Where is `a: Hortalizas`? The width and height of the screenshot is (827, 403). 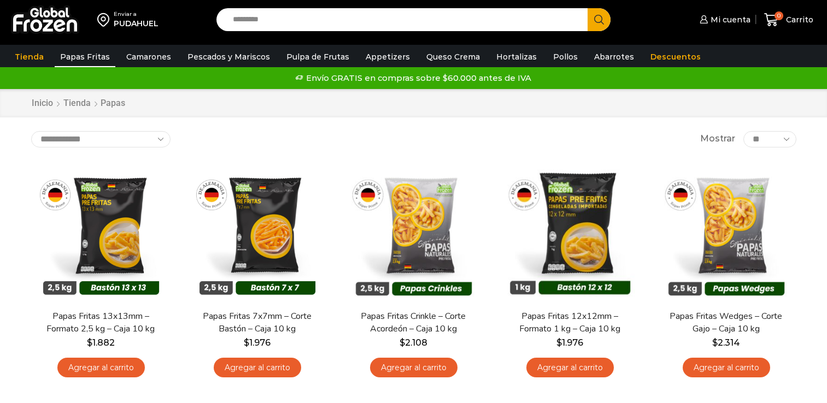 a: Hortalizas is located at coordinates (517, 57).